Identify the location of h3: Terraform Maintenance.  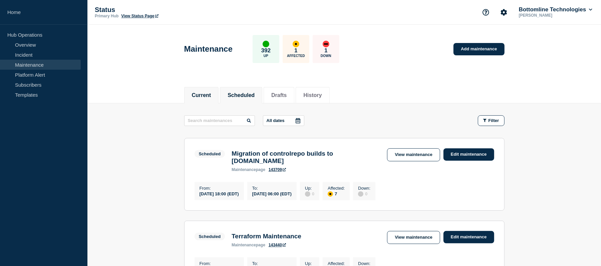
(266, 237).